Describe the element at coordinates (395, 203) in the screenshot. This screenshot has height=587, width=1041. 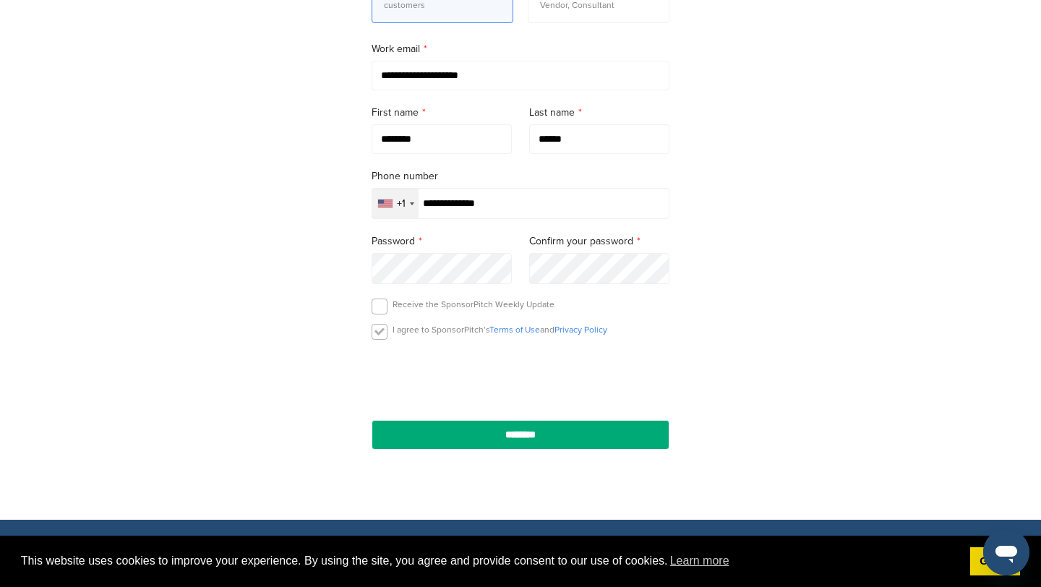
I see `div: Selected country` at that location.